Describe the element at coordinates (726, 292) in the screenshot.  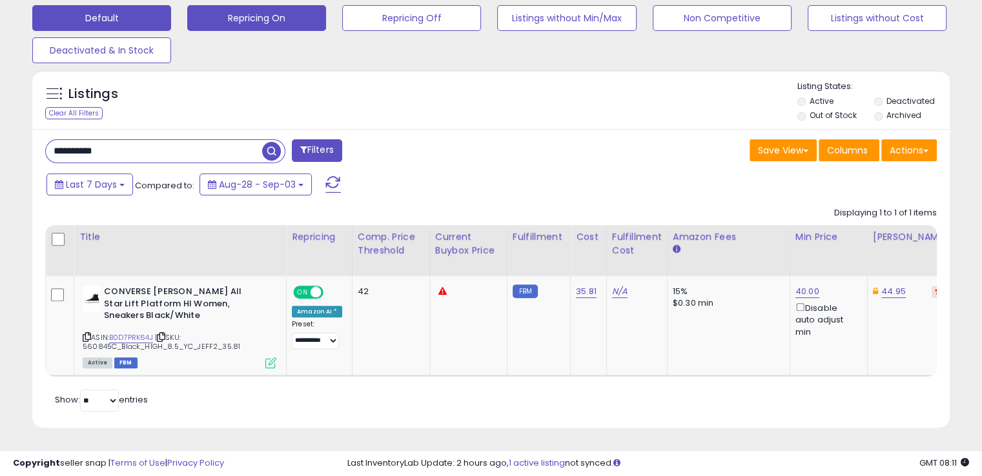
I see `div: 15%` at that location.